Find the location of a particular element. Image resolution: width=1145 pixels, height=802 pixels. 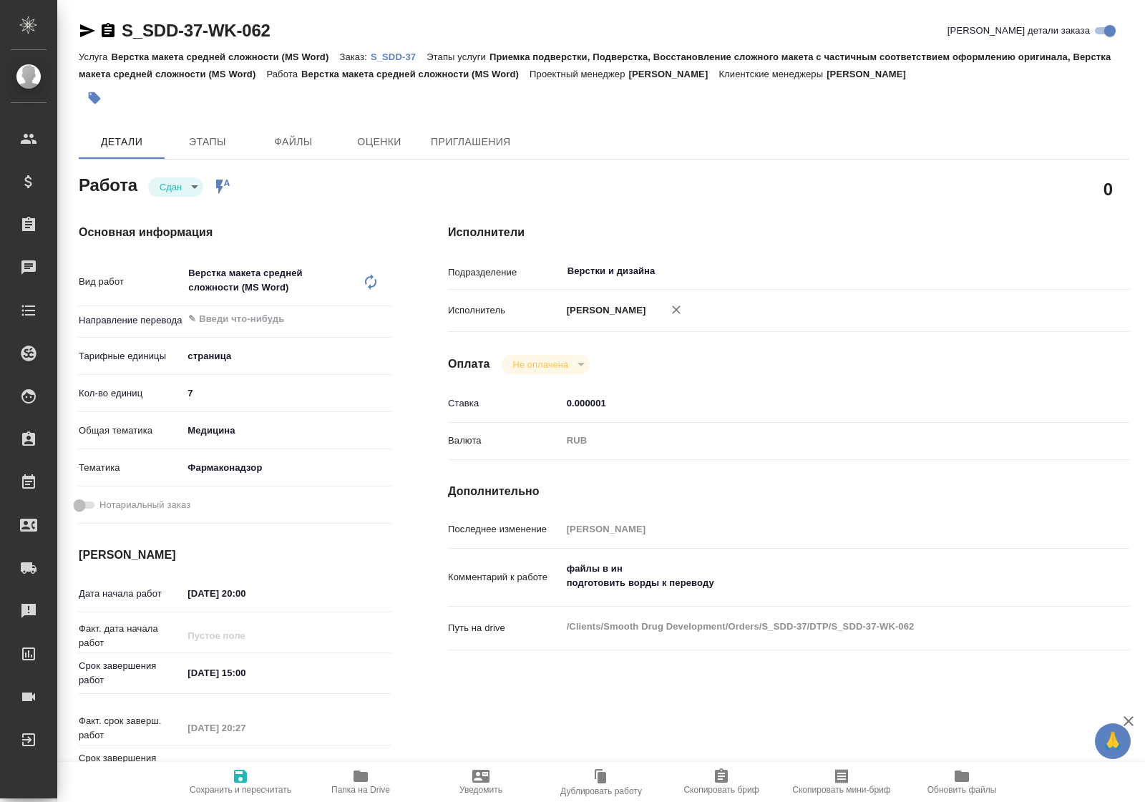

p: Подразделение is located at coordinates (505, 273).